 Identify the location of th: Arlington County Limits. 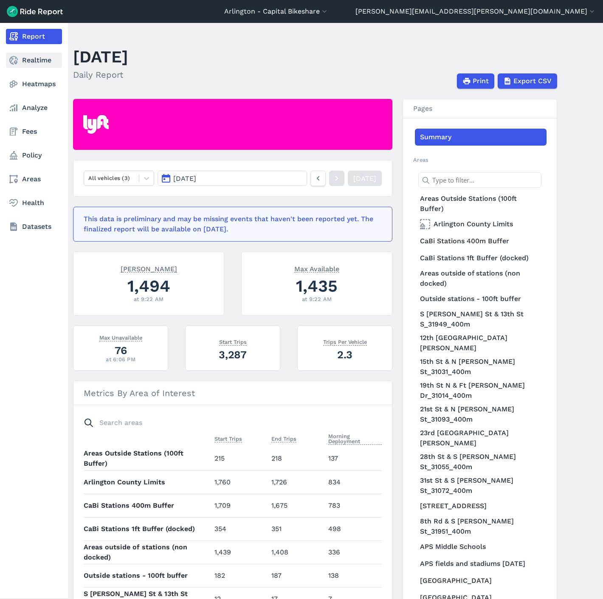
(147, 482).